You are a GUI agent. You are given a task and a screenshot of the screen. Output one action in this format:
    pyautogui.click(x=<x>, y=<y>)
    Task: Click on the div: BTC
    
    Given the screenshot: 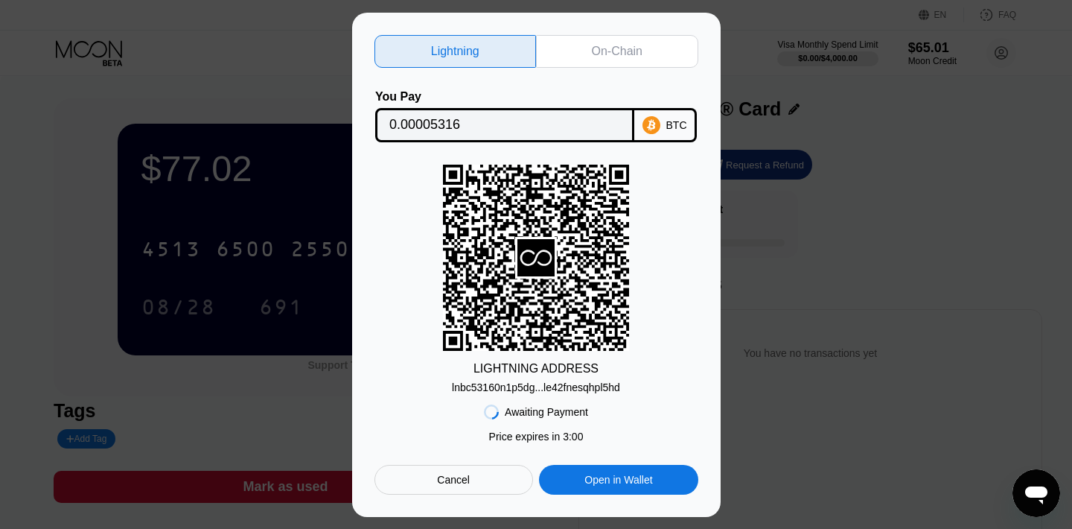 What is the action you would take?
    pyautogui.click(x=677, y=125)
    